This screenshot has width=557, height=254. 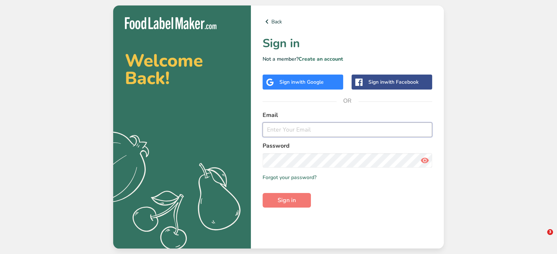 What do you see at coordinates (401, 82) in the screenshot?
I see `span: with Facebook` at bounding box center [401, 82].